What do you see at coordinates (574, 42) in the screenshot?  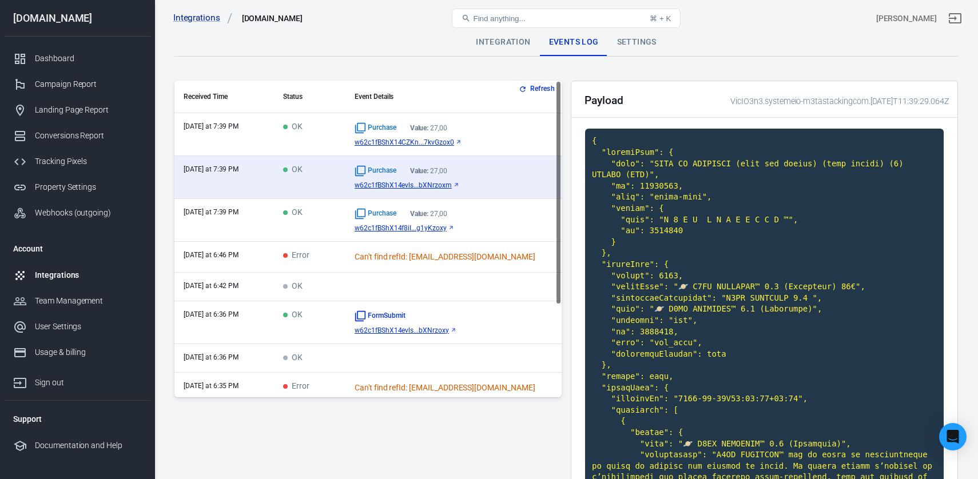 I see `div: Events Log` at bounding box center [574, 42].